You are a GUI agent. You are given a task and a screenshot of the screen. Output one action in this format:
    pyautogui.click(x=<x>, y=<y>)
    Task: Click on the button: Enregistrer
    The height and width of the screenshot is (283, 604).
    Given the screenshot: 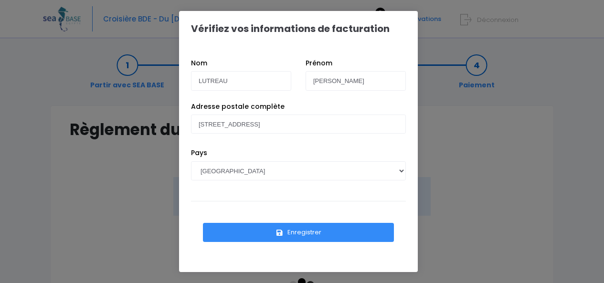 What is the action you would take?
    pyautogui.click(x=299, y=233)
    